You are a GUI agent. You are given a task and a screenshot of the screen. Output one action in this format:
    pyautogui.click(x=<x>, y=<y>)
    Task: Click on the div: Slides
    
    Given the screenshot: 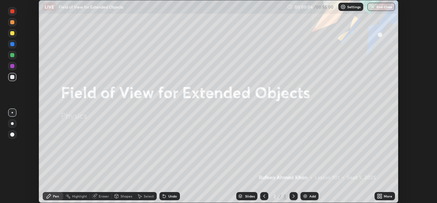 What is the action you would take?
    pyautogui.click(x=250, y=196)
    